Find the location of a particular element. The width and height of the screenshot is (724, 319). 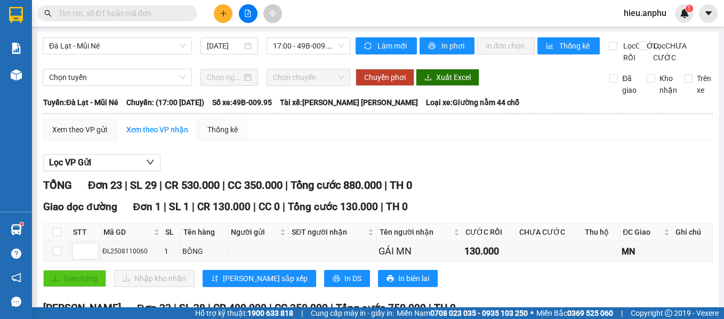

button: printerIn biên lai is located at coordinates (408, 278).